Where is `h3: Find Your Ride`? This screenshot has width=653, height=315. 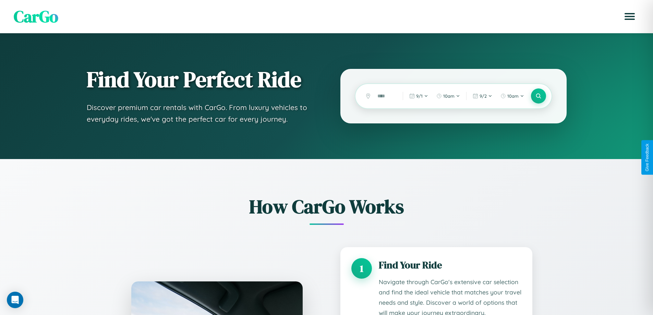
h3: Find Your Ride is located at coordinates (450, 265).